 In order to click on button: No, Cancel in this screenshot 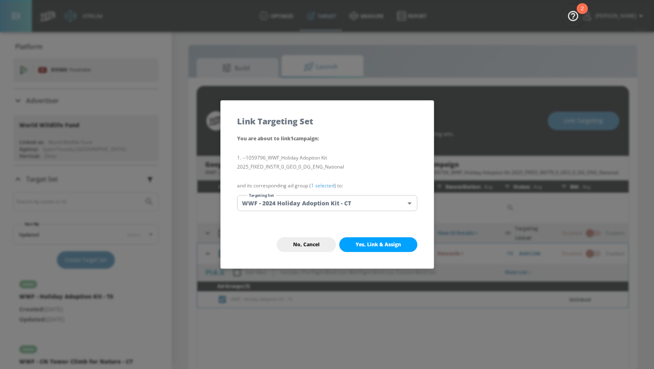, I will do `click(306, 244)`.